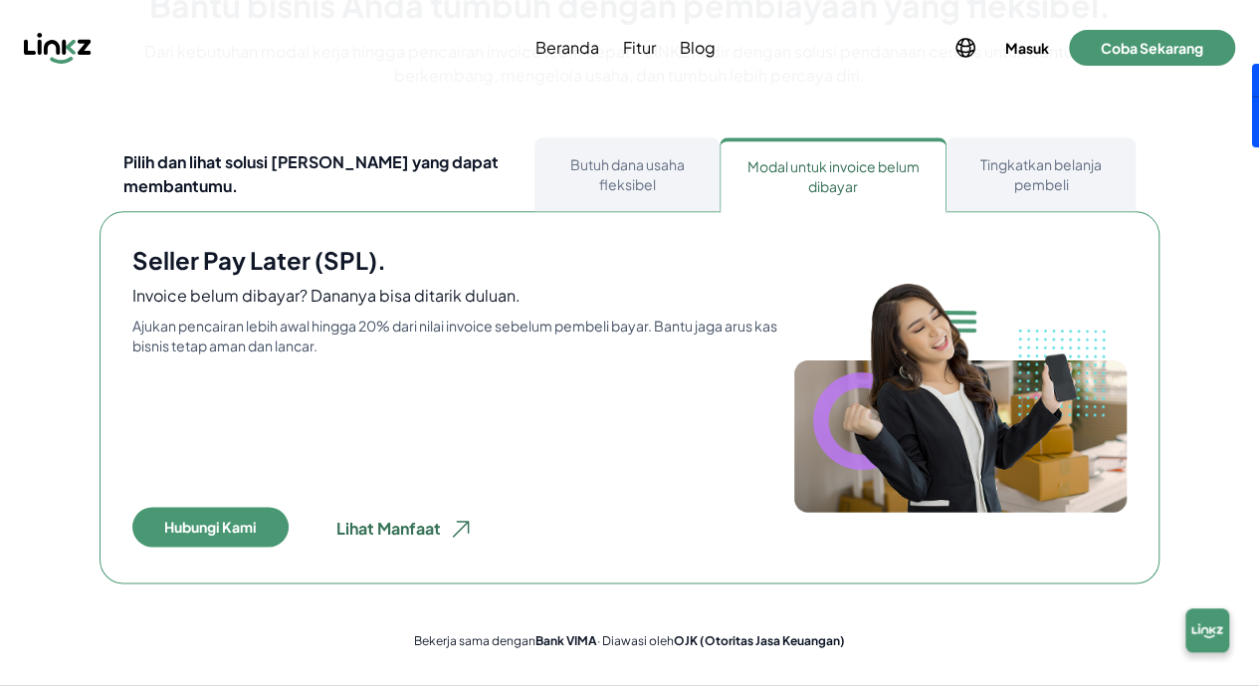 The width and height of the screenshot is (1259, 686). Describe the element at coordinates (1207, 634) in the screenshot. I see `img: chatbox-logo` at that location.